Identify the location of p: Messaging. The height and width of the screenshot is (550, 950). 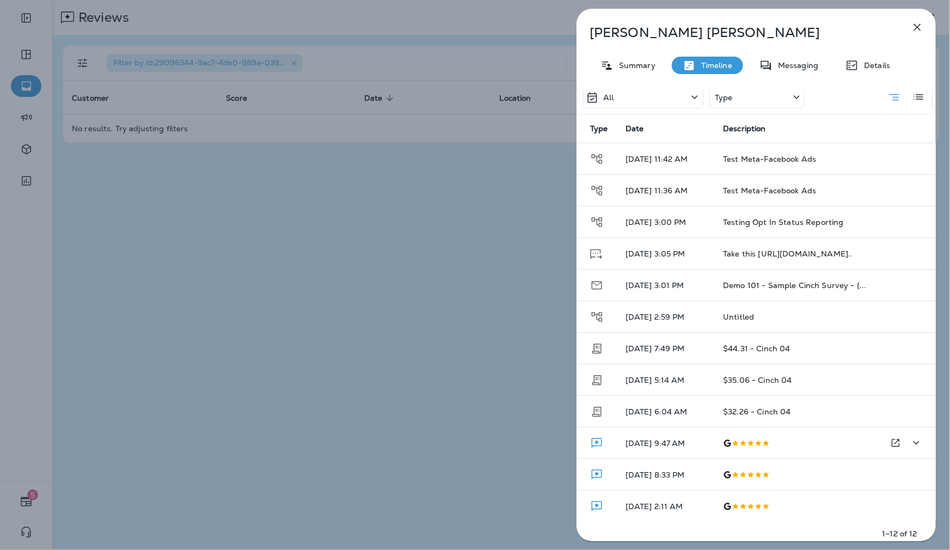
(796, 65).